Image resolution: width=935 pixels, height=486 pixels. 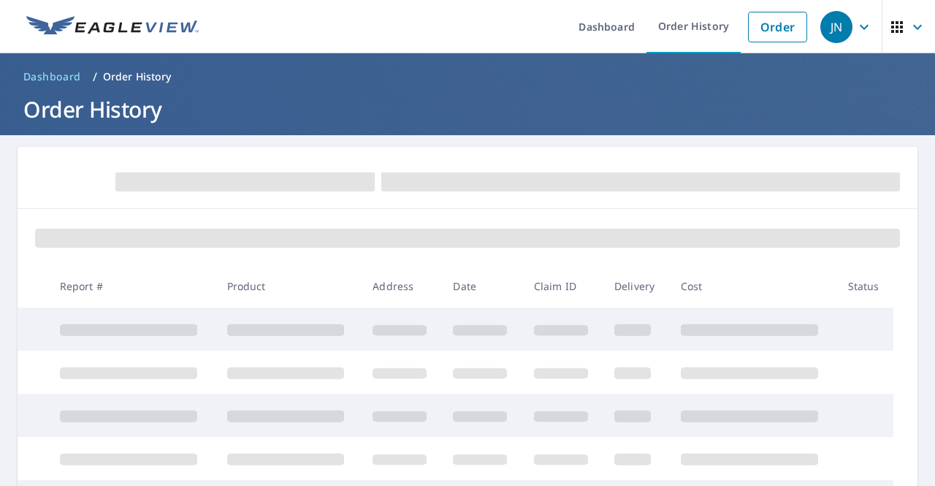 I want to click on th: Cost, so click(x=752, y=285).